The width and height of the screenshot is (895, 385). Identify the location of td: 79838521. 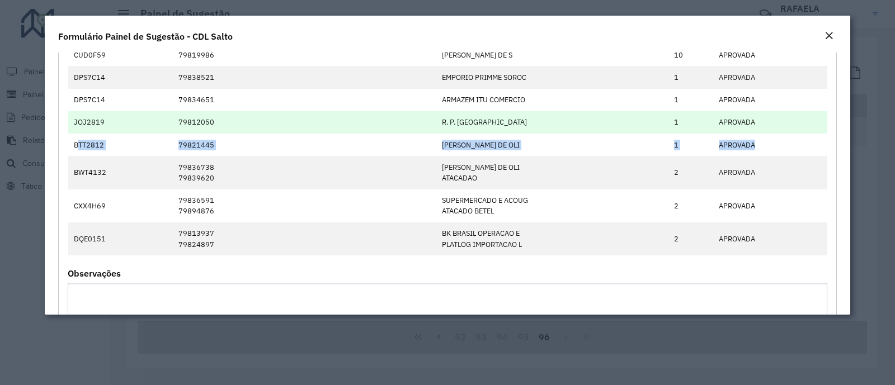
(304, 77).